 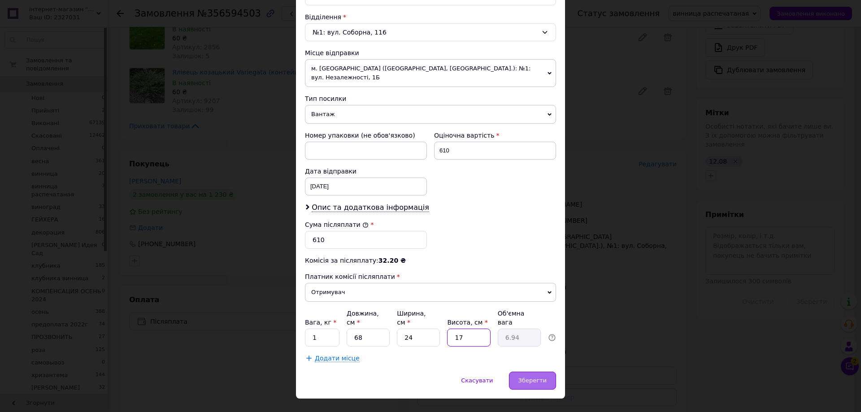 What do you see at coordinates (431, 114) in the screenshot?
I see `span: Вантаж` at bounding box center [431, 114].